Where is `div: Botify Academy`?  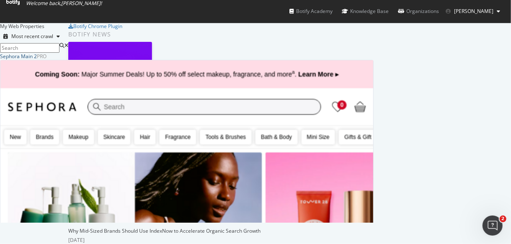
div: Botify Academy is located at coordinates (311, 11).